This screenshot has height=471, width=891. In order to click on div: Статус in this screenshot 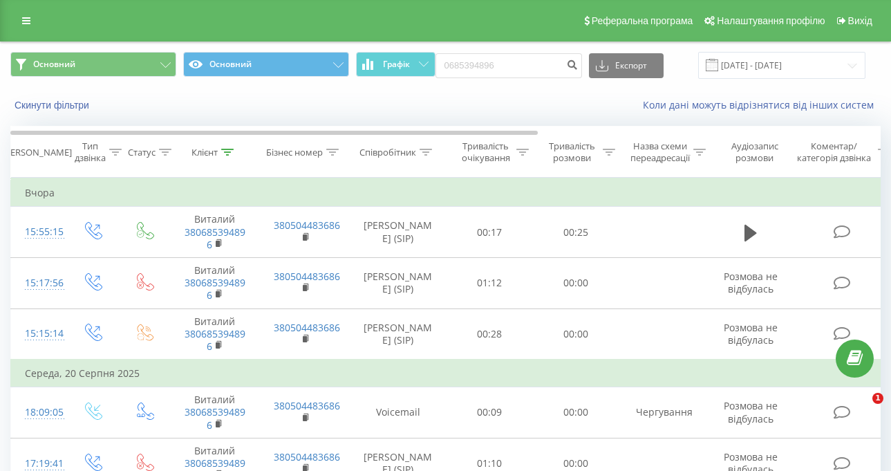, I will do `click(142, 152)`.